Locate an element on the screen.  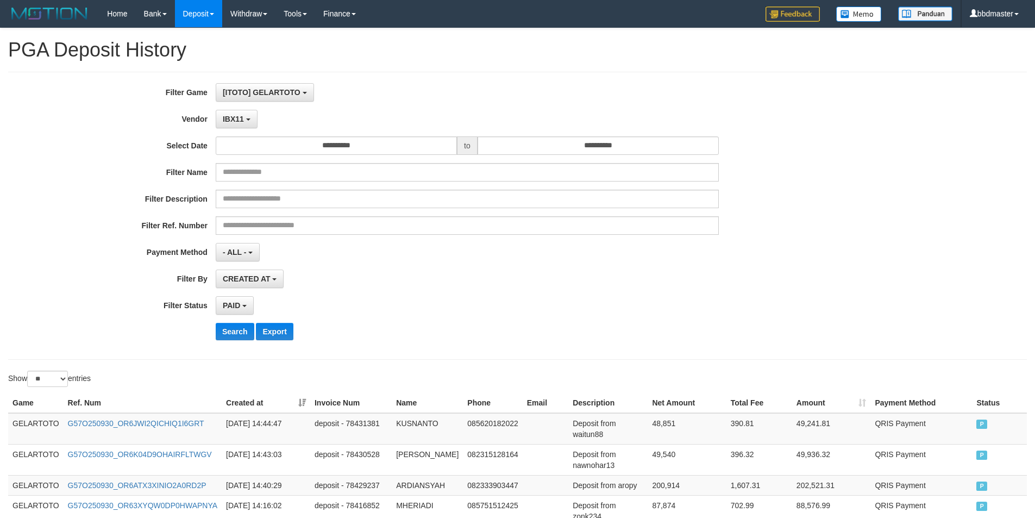
select: Showentries is located at coordinates (47, 379).